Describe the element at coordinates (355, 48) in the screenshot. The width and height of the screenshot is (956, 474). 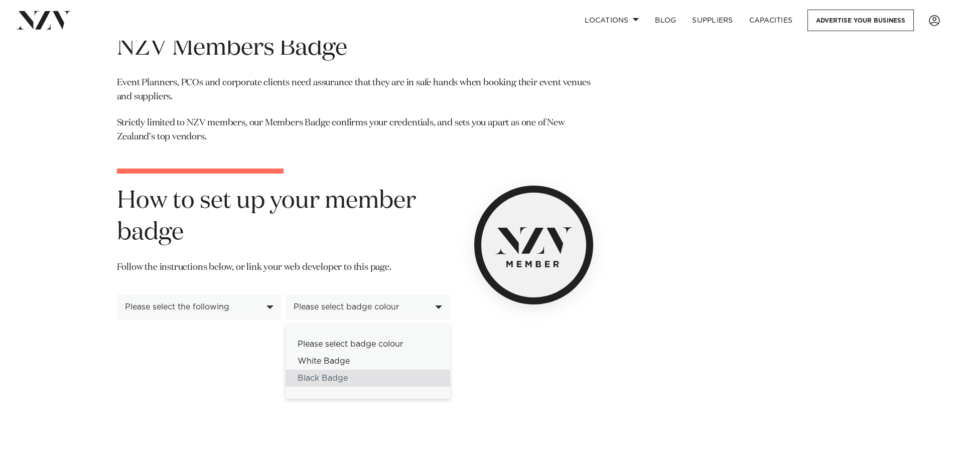
I see `h1: NZV Members Badge` at that location.